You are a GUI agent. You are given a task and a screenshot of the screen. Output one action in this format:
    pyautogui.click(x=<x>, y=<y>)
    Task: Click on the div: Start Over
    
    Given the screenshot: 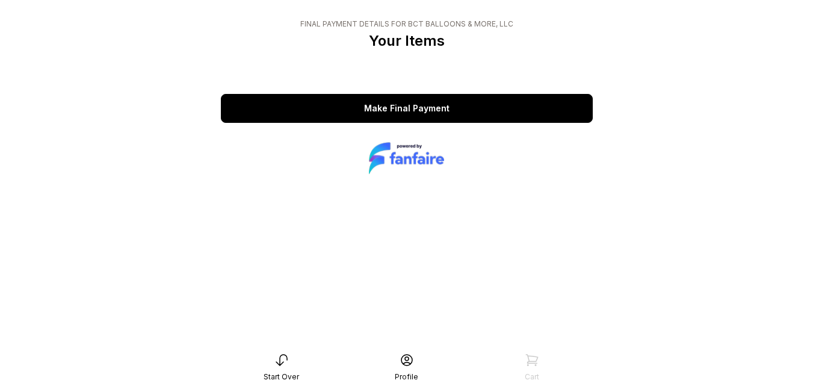 What is the action you would take?
    pyautogui.click(x=281, y=377)
    